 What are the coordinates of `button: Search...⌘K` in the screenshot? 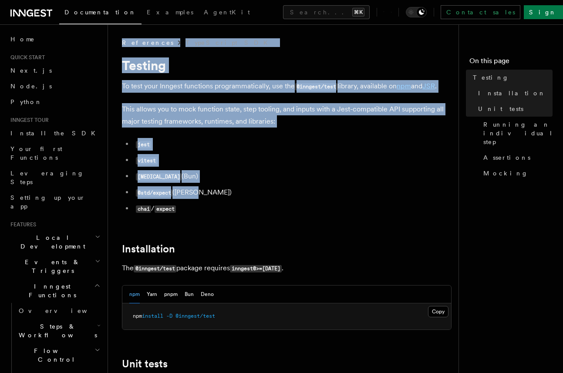 It's located at (326, 12).